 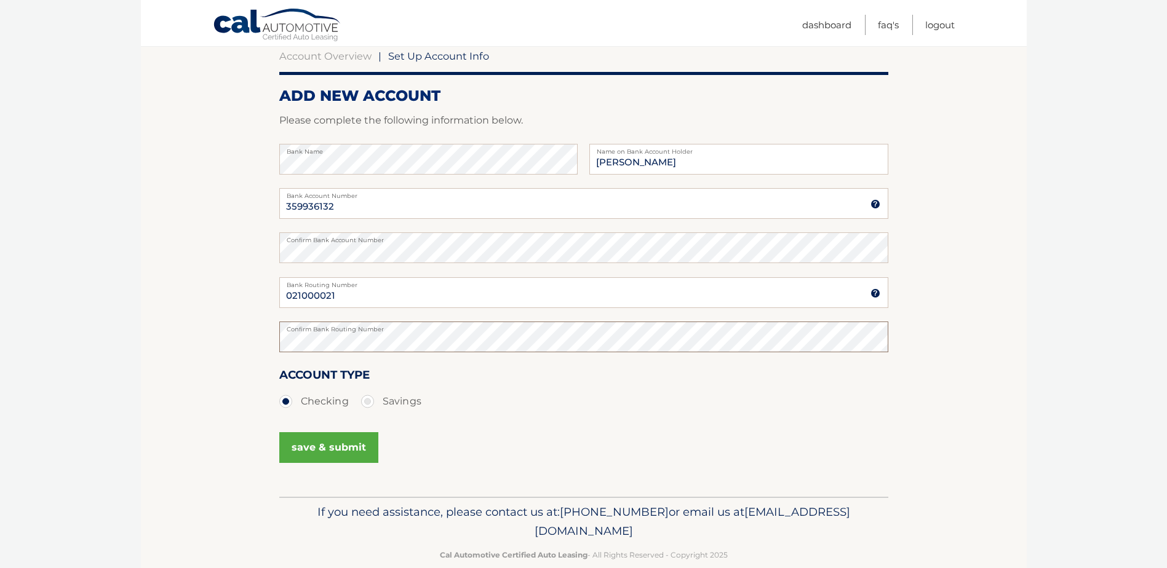 What do you see at coordinates (428, 149) in the screenshot?
I see `label: Bank Name` at bounding box center [428, 149].